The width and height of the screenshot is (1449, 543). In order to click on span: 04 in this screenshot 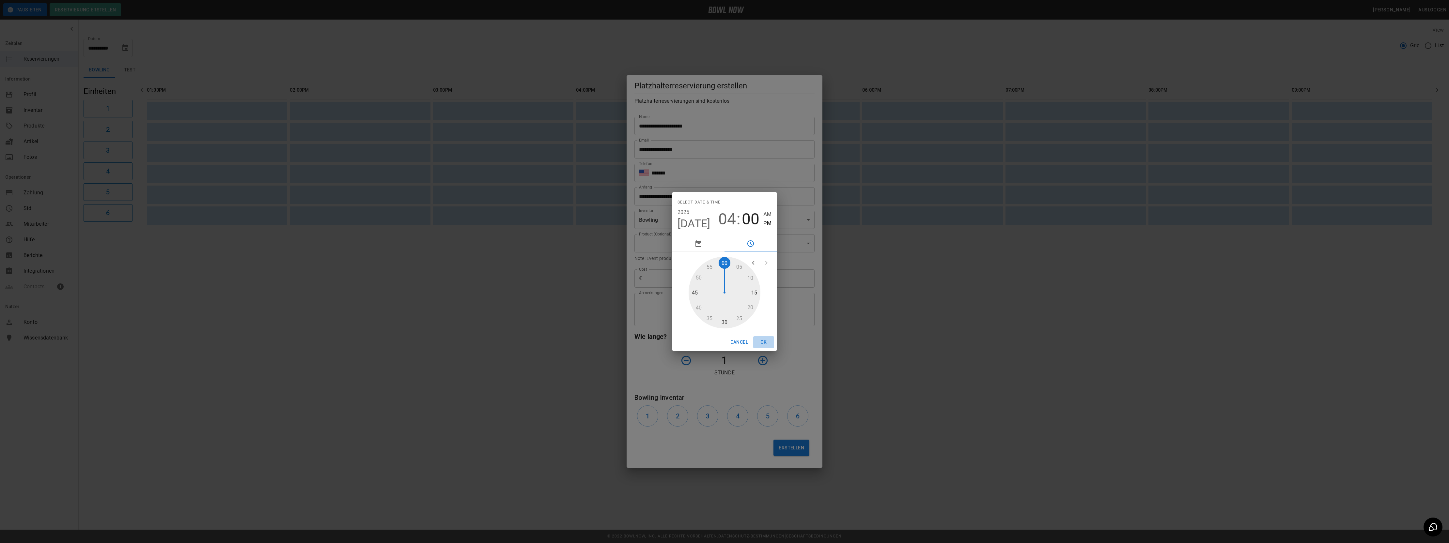, I will do `click(727, 219)`.